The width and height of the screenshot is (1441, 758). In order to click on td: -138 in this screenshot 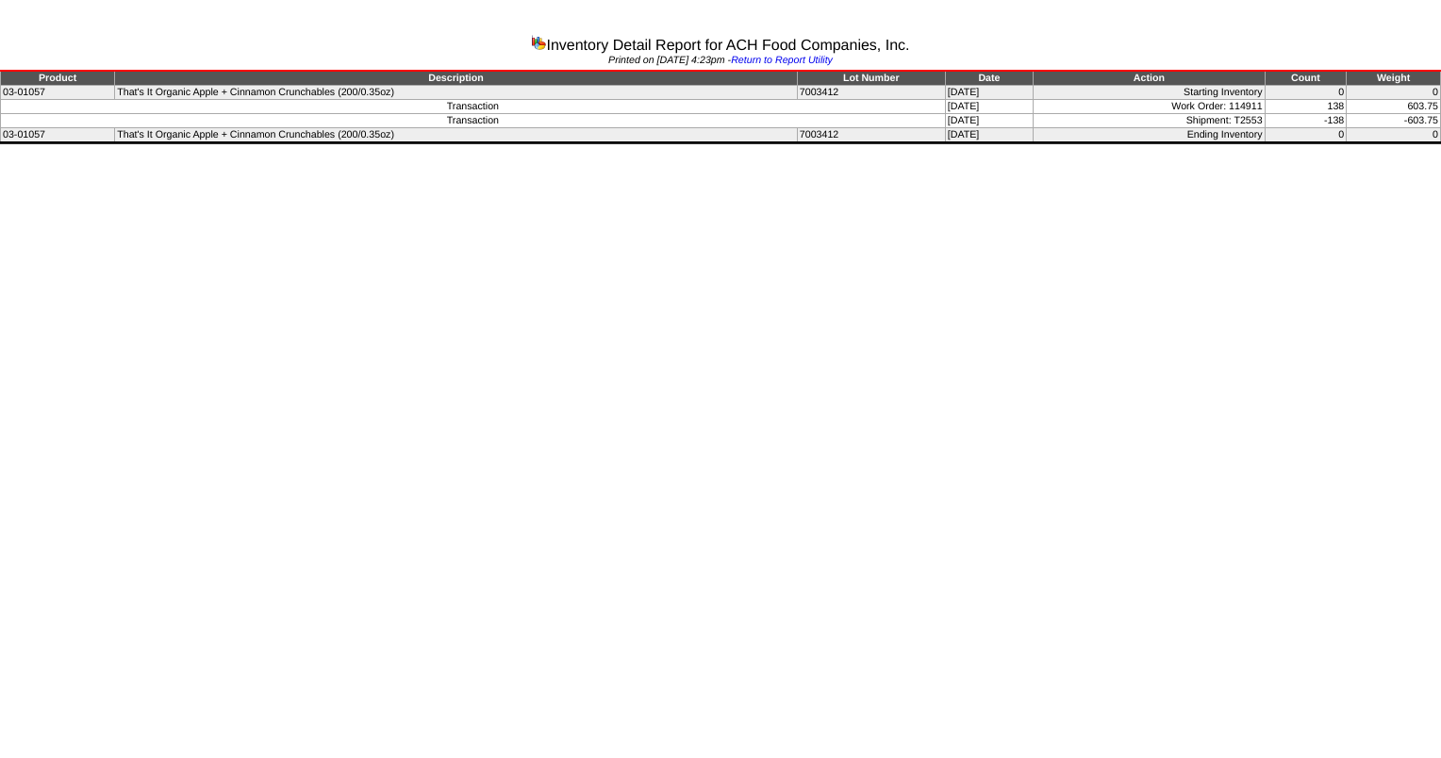, I will do `click(1305, 121)`.